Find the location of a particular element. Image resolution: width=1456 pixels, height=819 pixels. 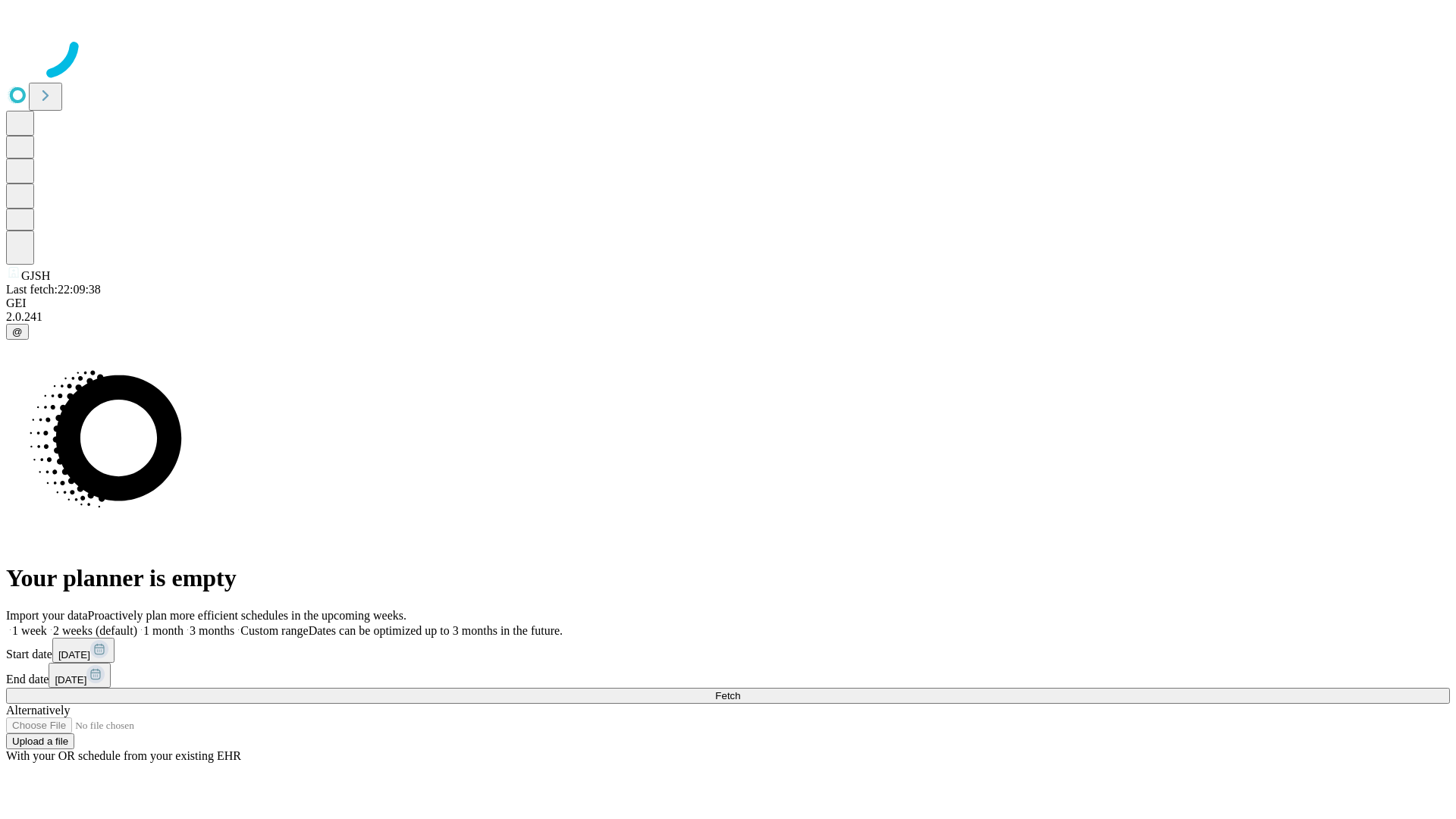

span: Import your data is located at coordinates (47, 615).